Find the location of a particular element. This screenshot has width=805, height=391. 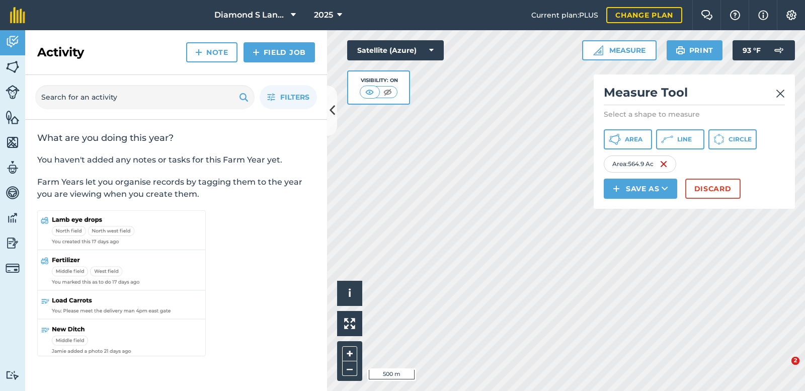

a: Change plan is located at coordinates (644, 15).